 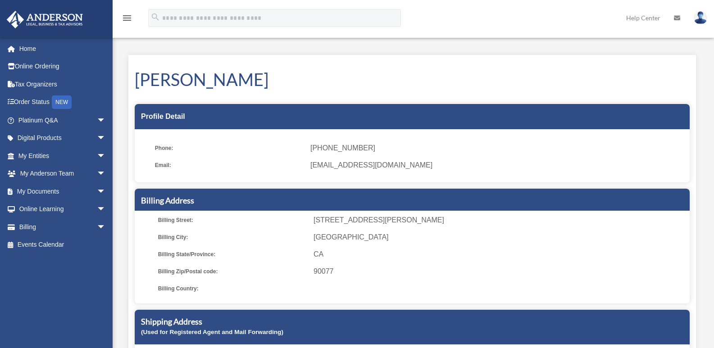 What do you see at coordinates (63, 245) in the screenshot?
I see `a: Events Calendar` at bounding box center [63, 245].